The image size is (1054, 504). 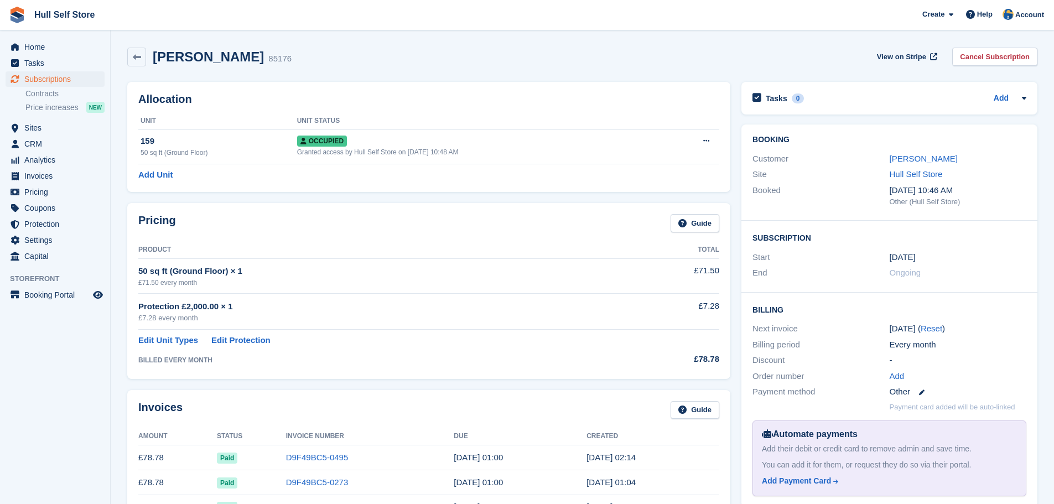 What do you see at coordinates (65, 107) in the screenshot?
I see `a: Price increases NEW` at bounding box center [65, 107].